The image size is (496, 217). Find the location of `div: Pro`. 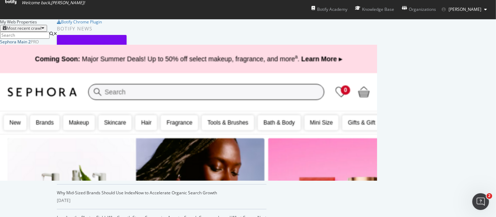

div: Pro is located at coordinates (35, 42).